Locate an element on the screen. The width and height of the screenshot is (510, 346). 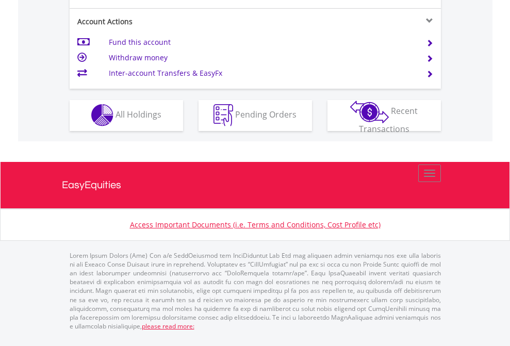
span: Recent Transactions is located at coordinates (389, 120).